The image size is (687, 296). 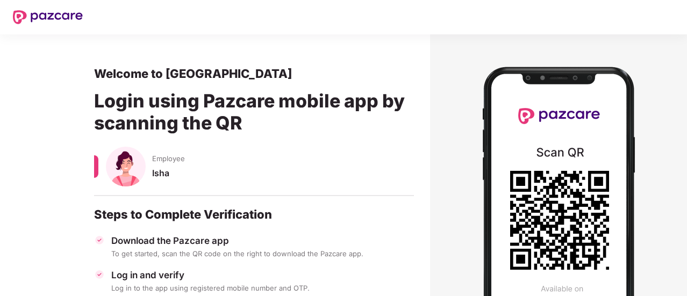 What do you see at coordinates (254, 214) in the screenshot?
I see `div: Steps to Complete Verification` at bounding box center [254, 214].